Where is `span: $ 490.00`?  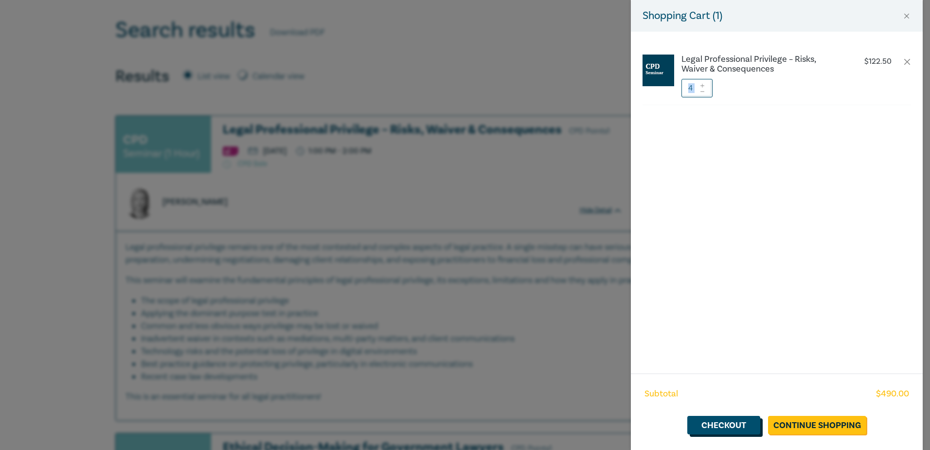
span: $ 490.00 is located at coordinates (893, 394).